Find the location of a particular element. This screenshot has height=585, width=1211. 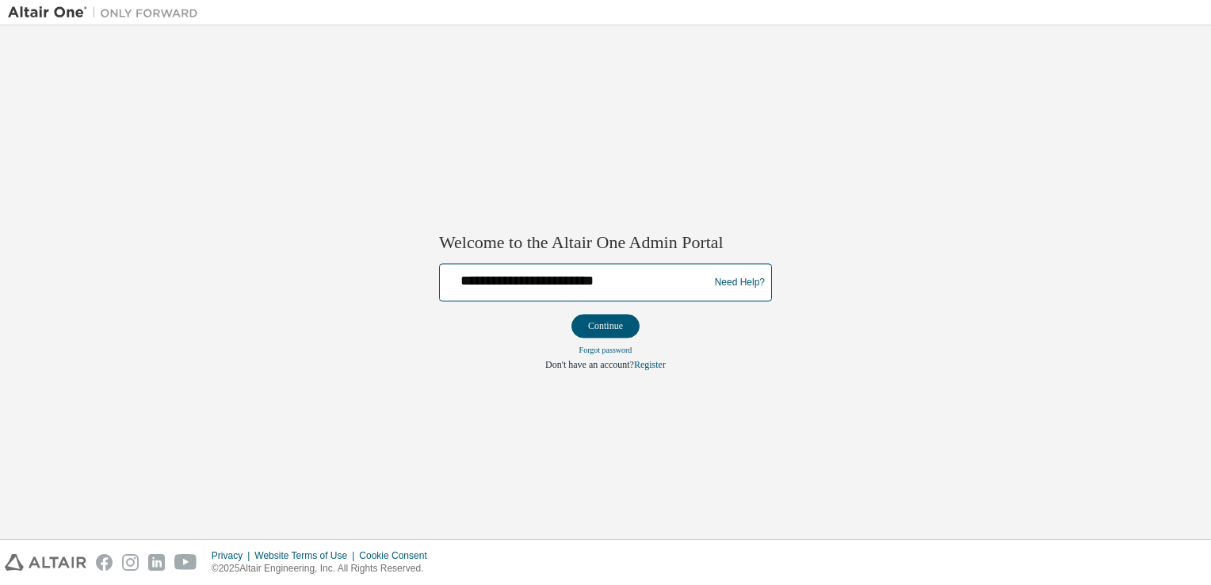

img: instagram.svg is located at coordinates (130, 562).